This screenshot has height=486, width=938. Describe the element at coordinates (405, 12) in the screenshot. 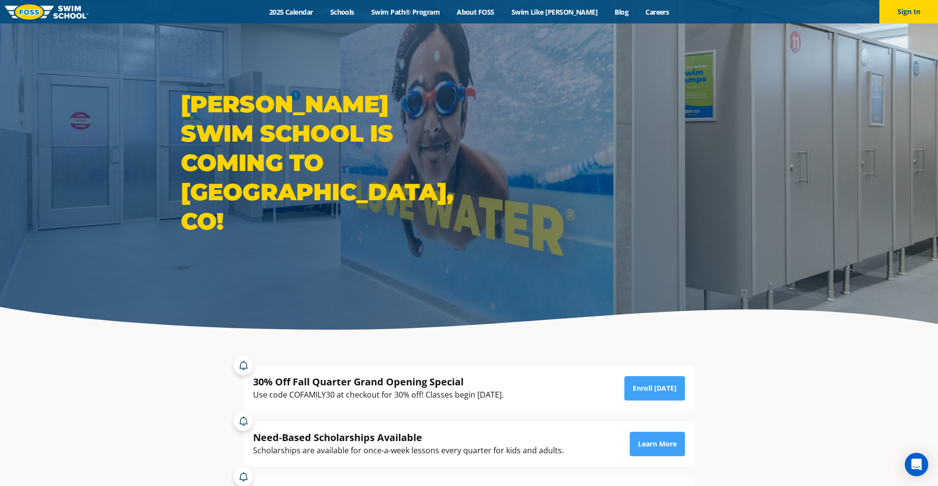

I see `a: Swim Path® Program` at that location.